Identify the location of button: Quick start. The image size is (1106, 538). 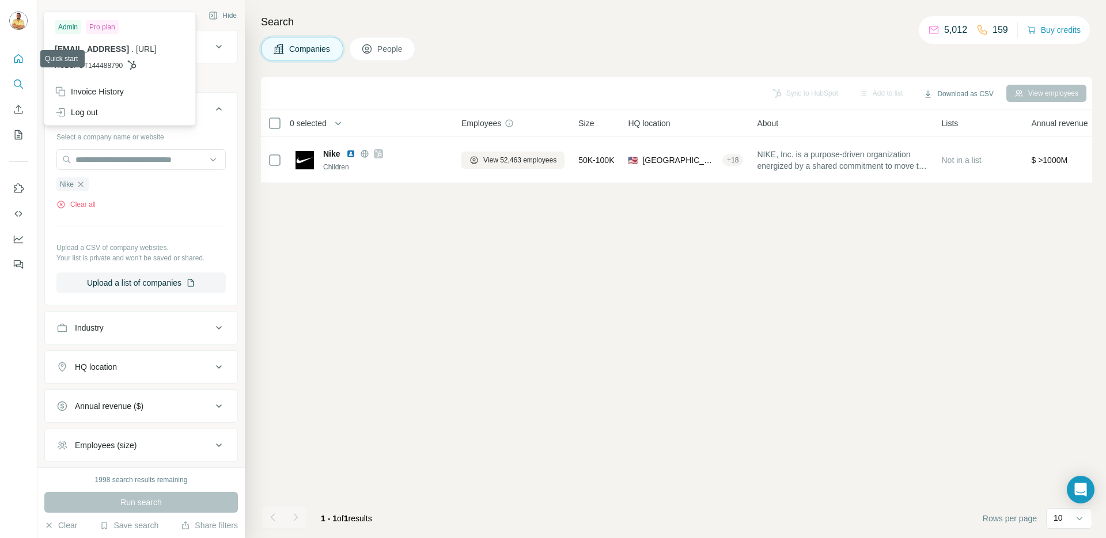
(18, 59).